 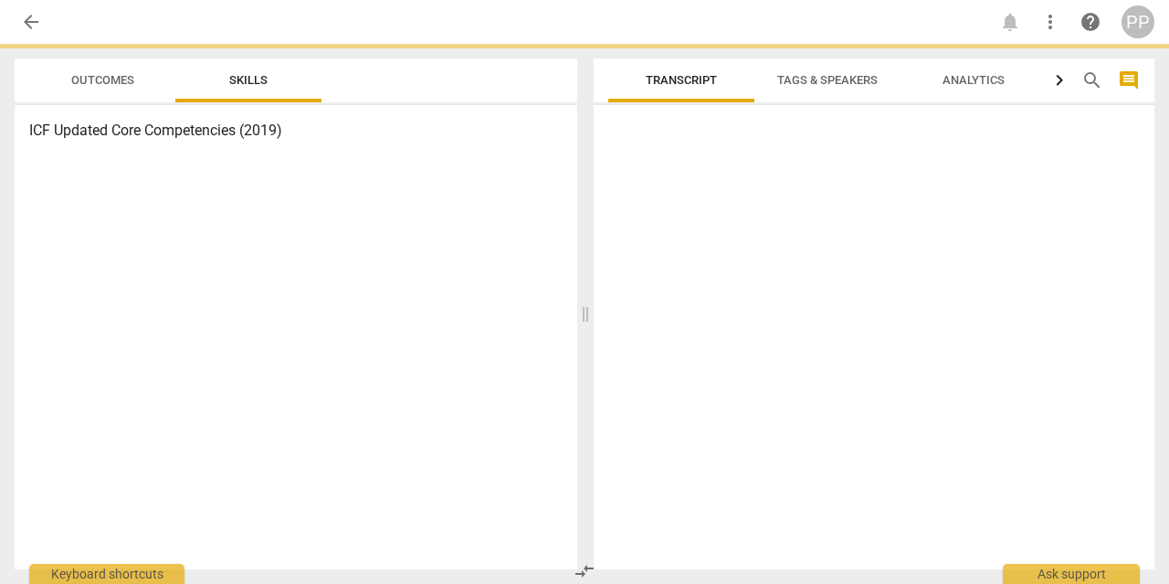 What do you see at coordinates (1050, 22) in the screenshot?
I see `span: more_vert` at bounding box center [1050, 22].